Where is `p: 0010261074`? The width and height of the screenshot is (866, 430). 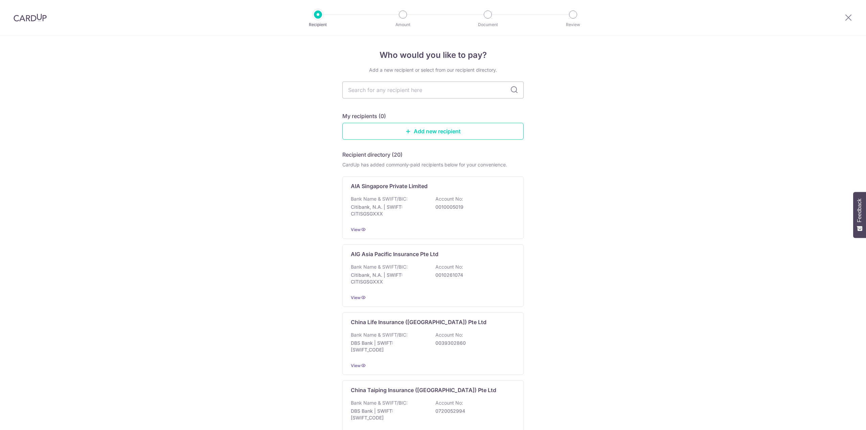 p: 0010261074 is located at coordinates (473, 275).